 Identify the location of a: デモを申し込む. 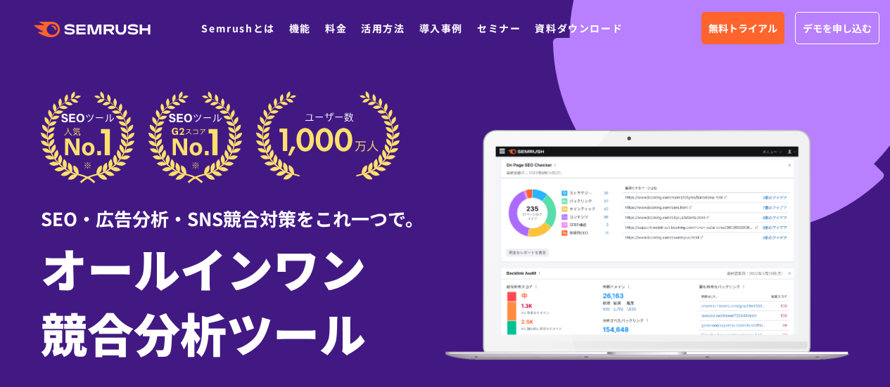
(837, 28).